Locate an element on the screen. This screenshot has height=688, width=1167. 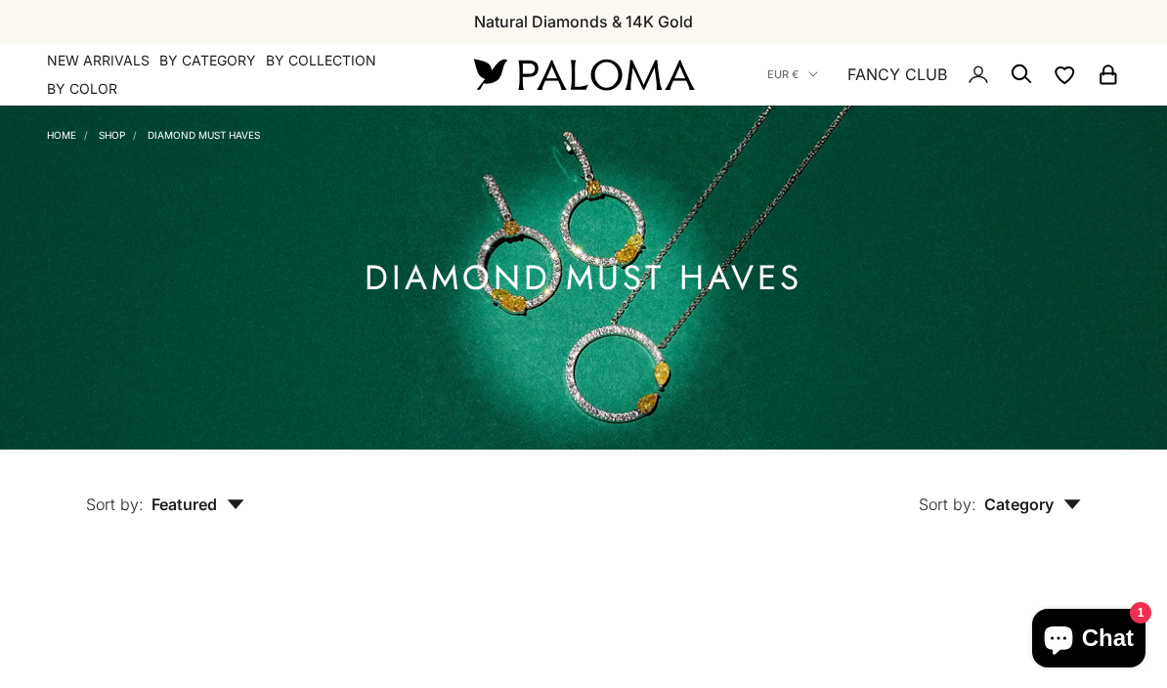
button: Sort by: Category is located at coordinates (1000, 490).